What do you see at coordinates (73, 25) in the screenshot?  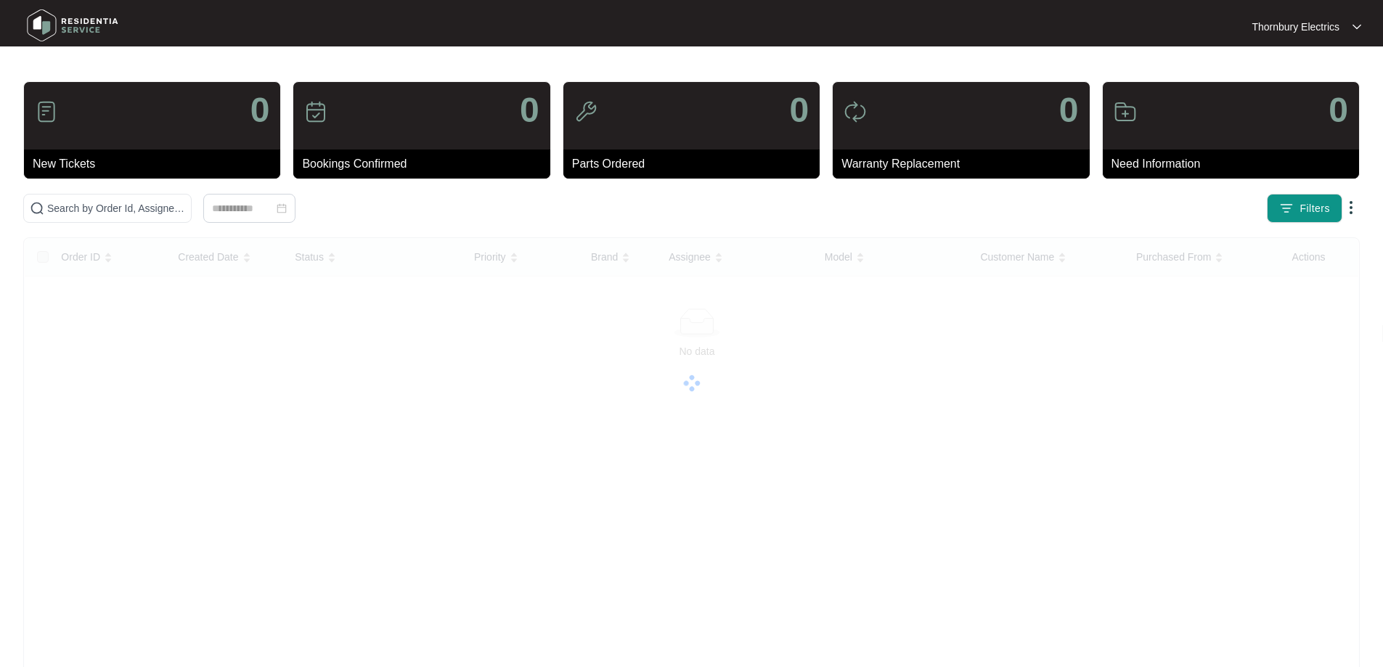 I see `img: residentia service logo` at bounding box center [73, 25].